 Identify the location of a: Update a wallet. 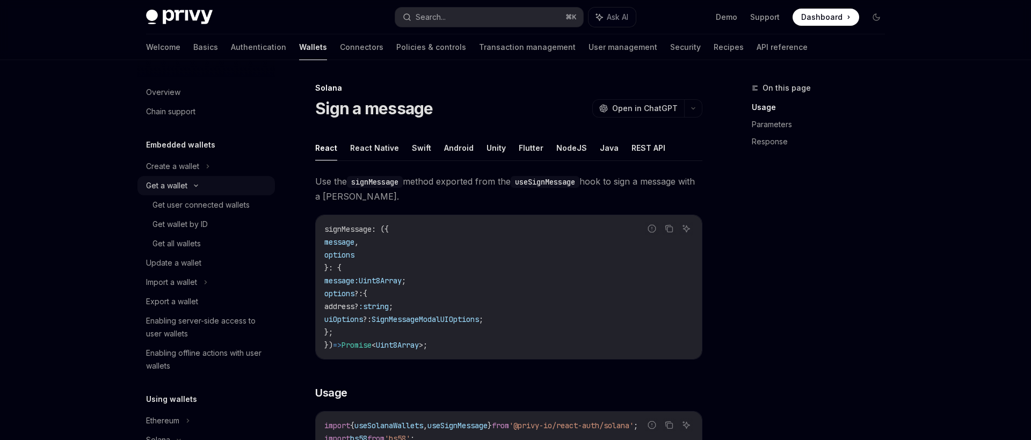
(206, 263).